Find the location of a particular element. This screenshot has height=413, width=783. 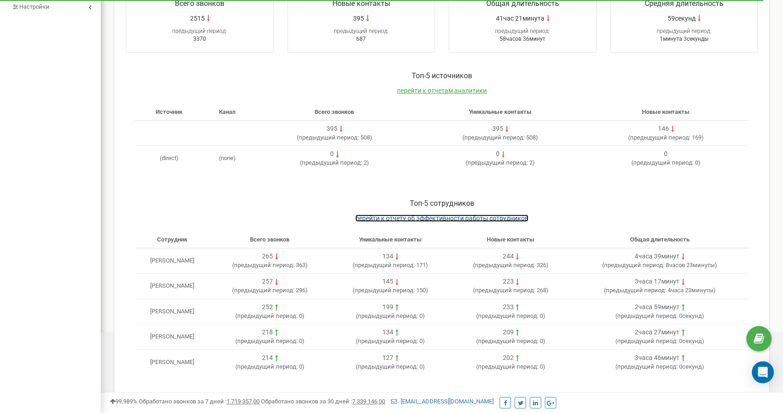

span: ( 150 ) is located at coordinates (390, 290).